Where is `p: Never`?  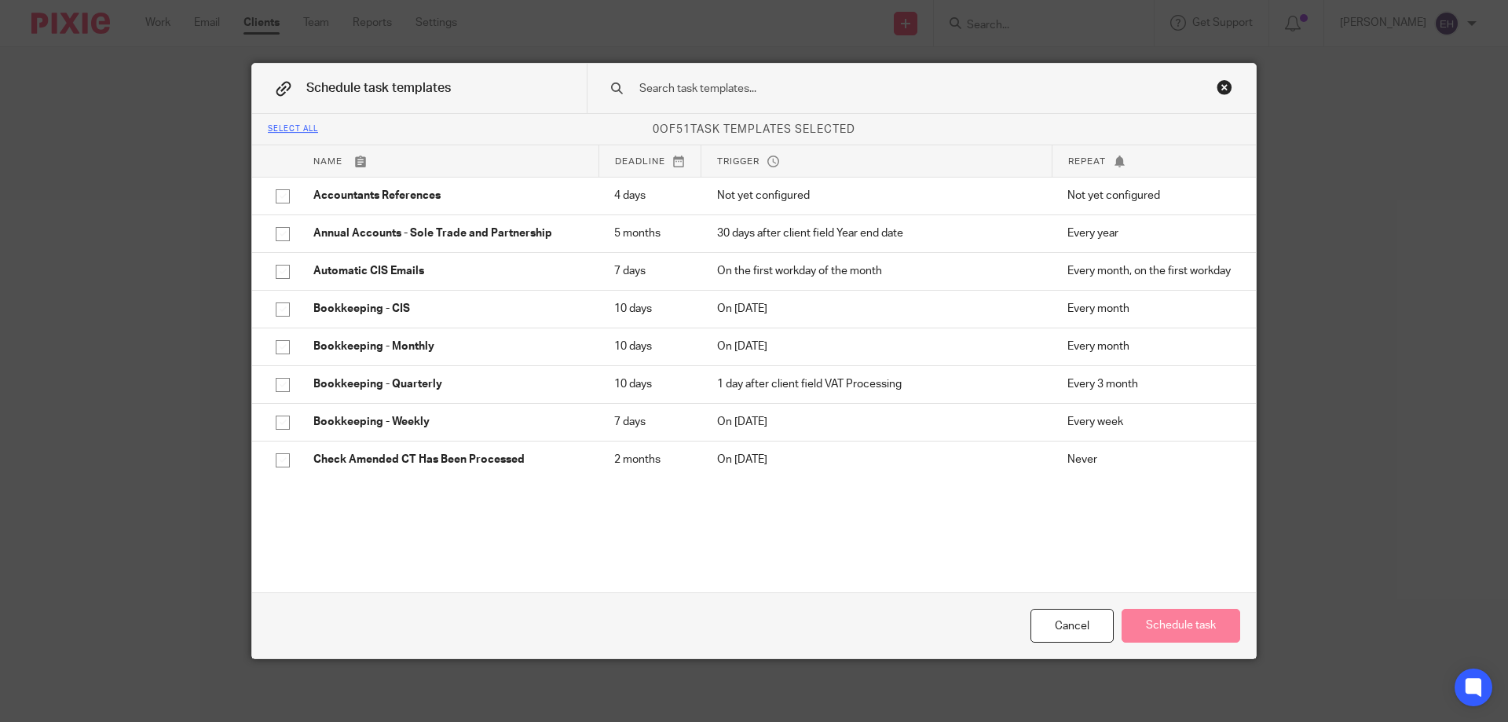
p: Never is located at coordinates (1150, 459).